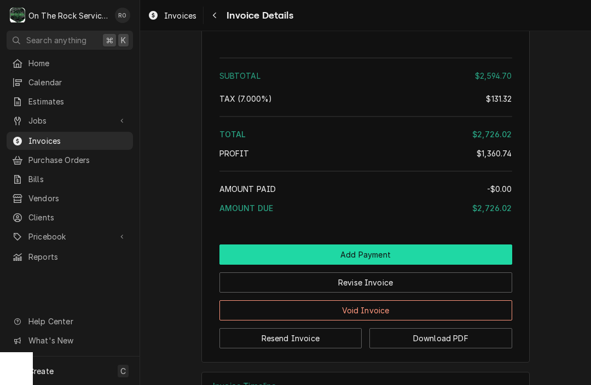  What do you see at coordinates (500, 189) in the screenshot?
I see `div: -$0.00` at bounding box center [500, 189].